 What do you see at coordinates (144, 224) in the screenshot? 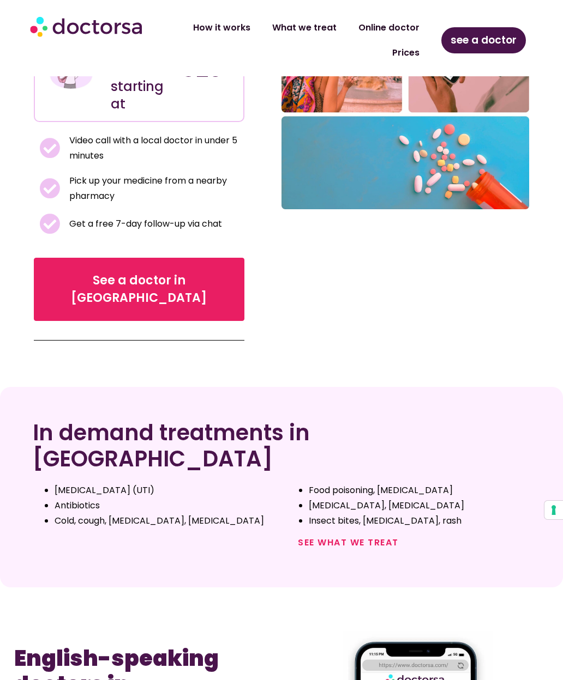
I see `span: Get a free 7-day follow-up via chat` at bounding box center [144, 224].